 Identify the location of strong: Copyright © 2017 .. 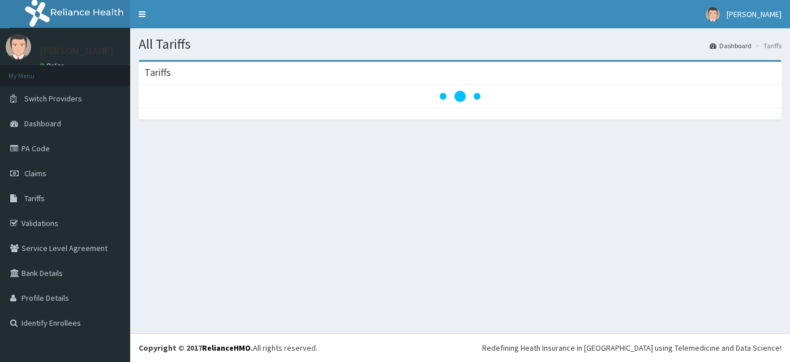
(196, 347).